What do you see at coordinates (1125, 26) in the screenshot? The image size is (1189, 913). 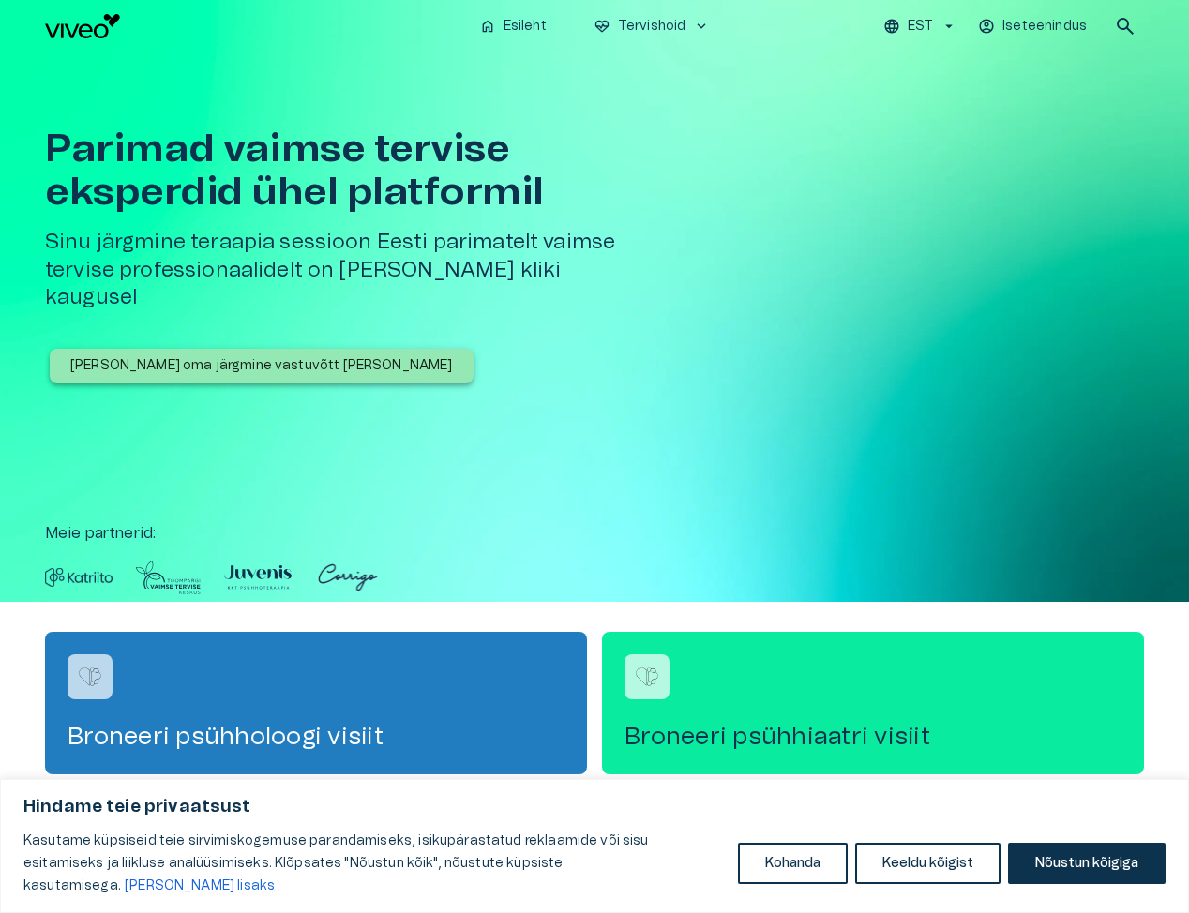 I see `span: search` at bounding box center [1125, 26].